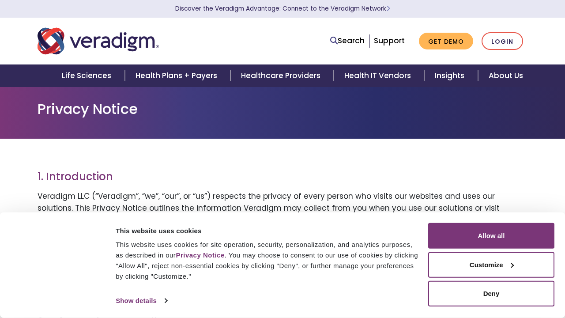  What do you see at coordinates (451, 75) in the screenshot?
I see `a: Insights` at bounding box center [451, 75].